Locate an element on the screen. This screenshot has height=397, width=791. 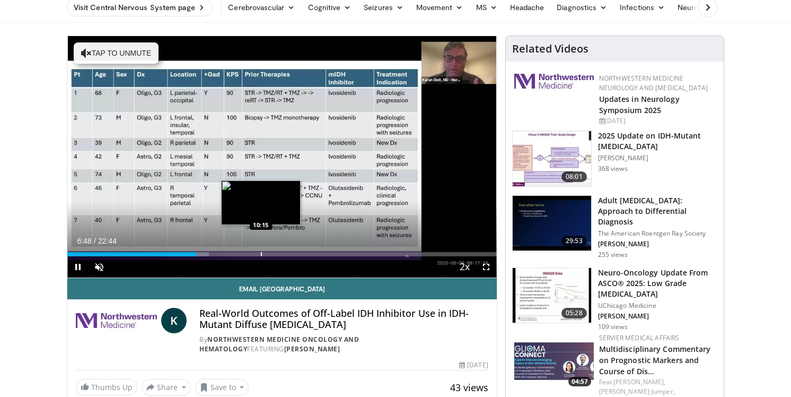
a: Thumbs Up is located at coordinates (107, 387).